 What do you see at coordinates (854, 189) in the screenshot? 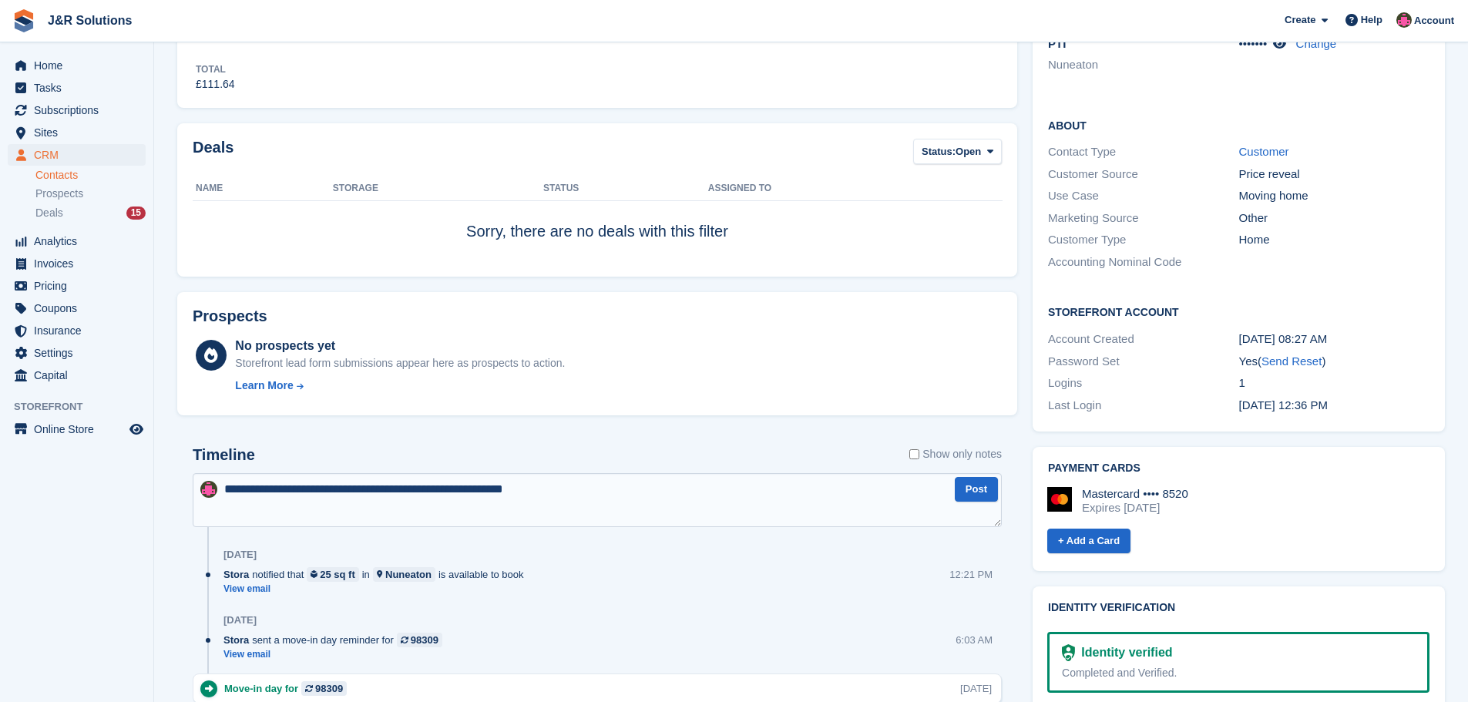
I see `th: Assigned to` at bounding box center [854, 189].